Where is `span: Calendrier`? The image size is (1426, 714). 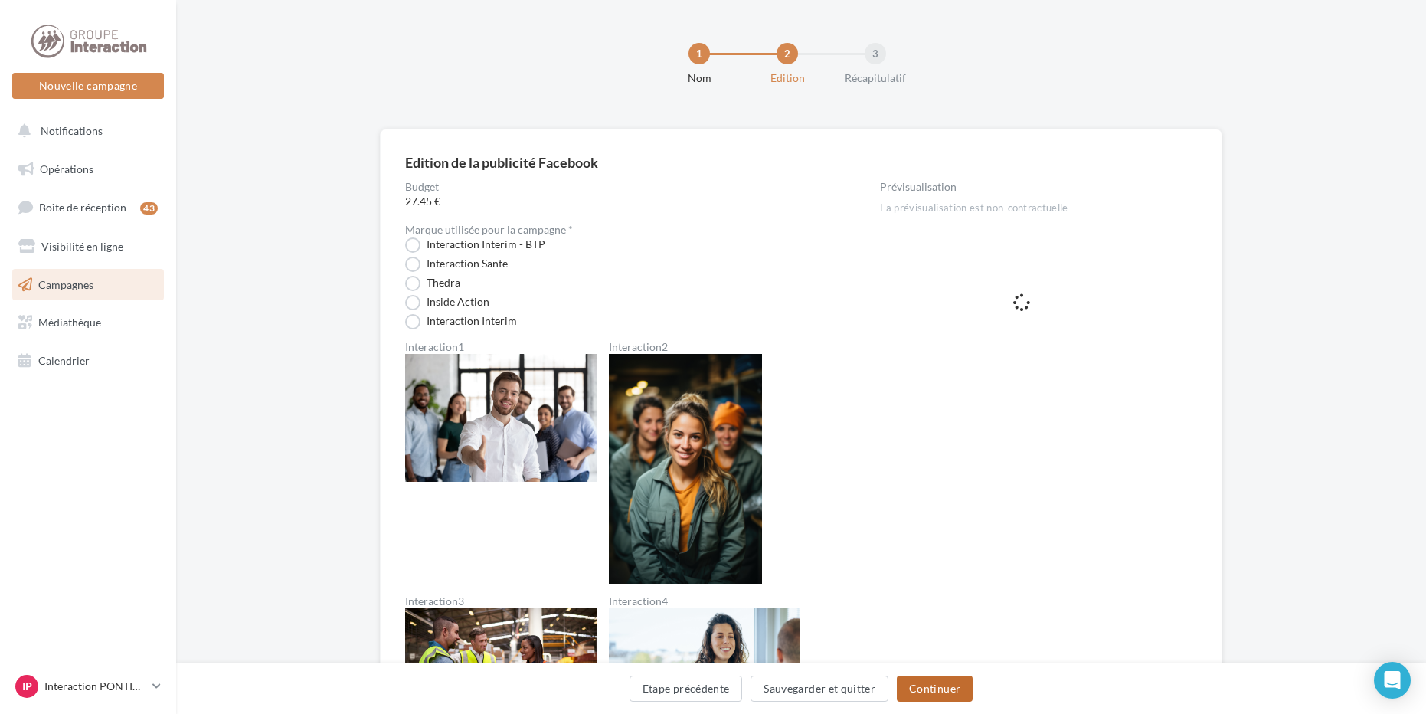 span: Calendrier is located at coordinates (64, 360).